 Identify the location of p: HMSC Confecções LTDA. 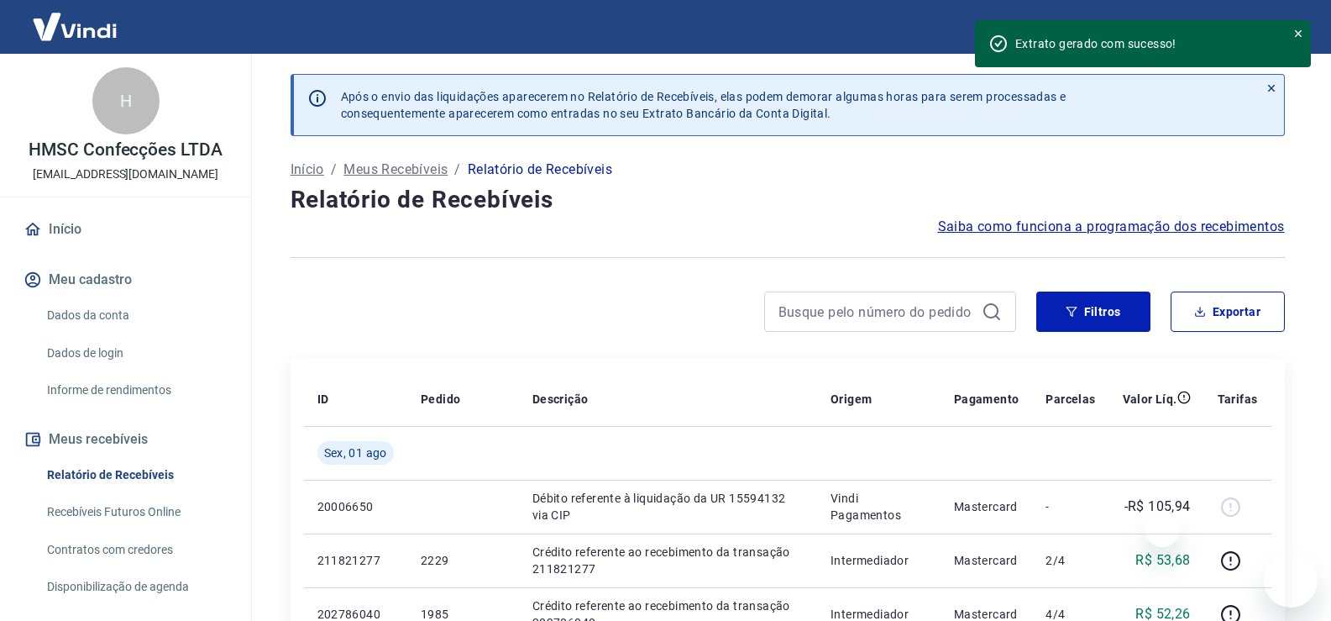
(125, 150).